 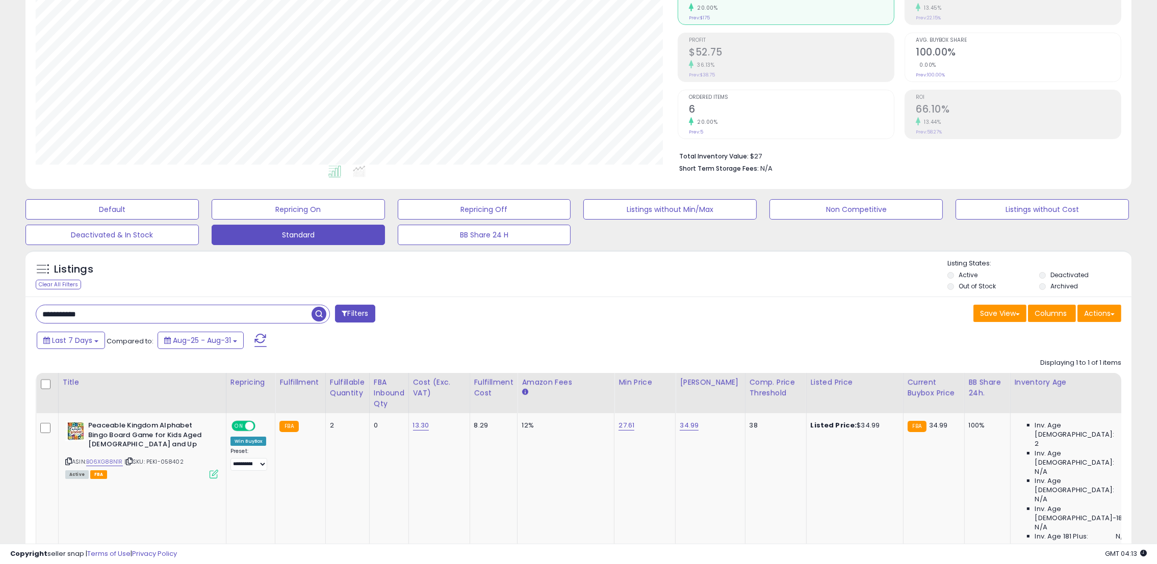 I want to click on p: Listing States:, so click(x=1039, y=264).